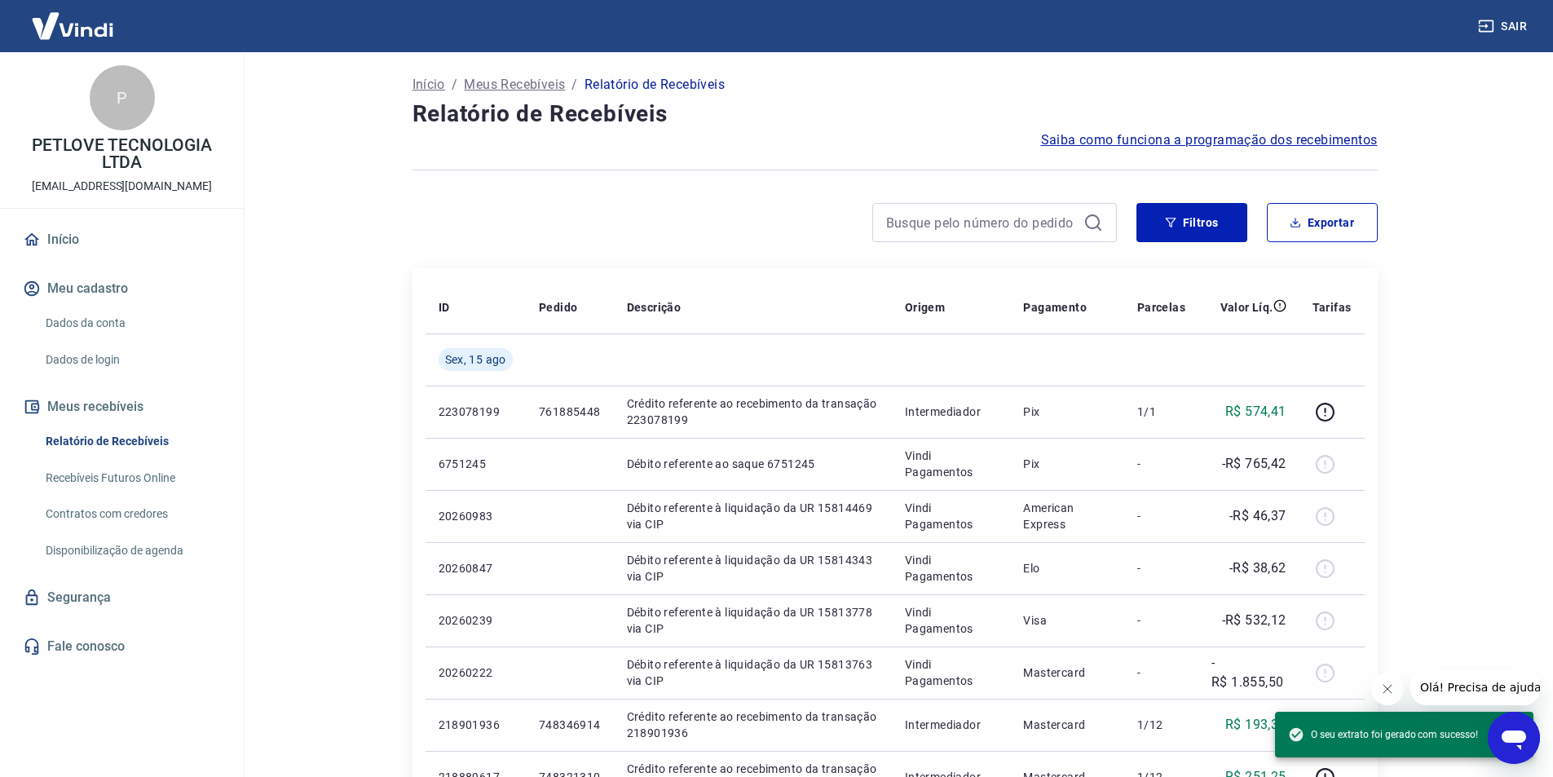 Image resolution: width=1553 pixels, height=777 pixels. Describe the element at coordinates (1209, 140) in the screenshot. I see `span: Saiba como funciona a programação dos recebimentos` at that location.